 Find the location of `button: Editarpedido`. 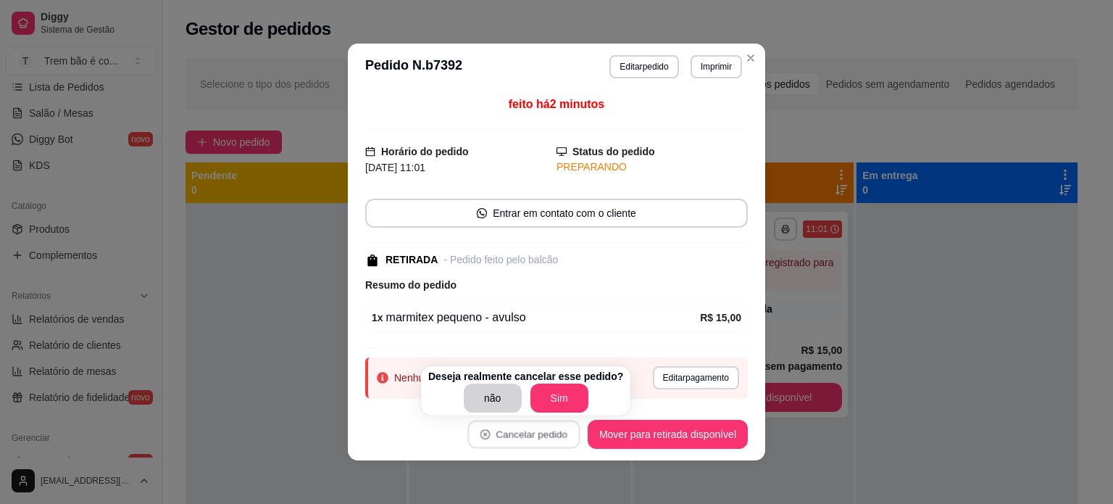

button: Editarpedido is located at coordinates (644, 67).